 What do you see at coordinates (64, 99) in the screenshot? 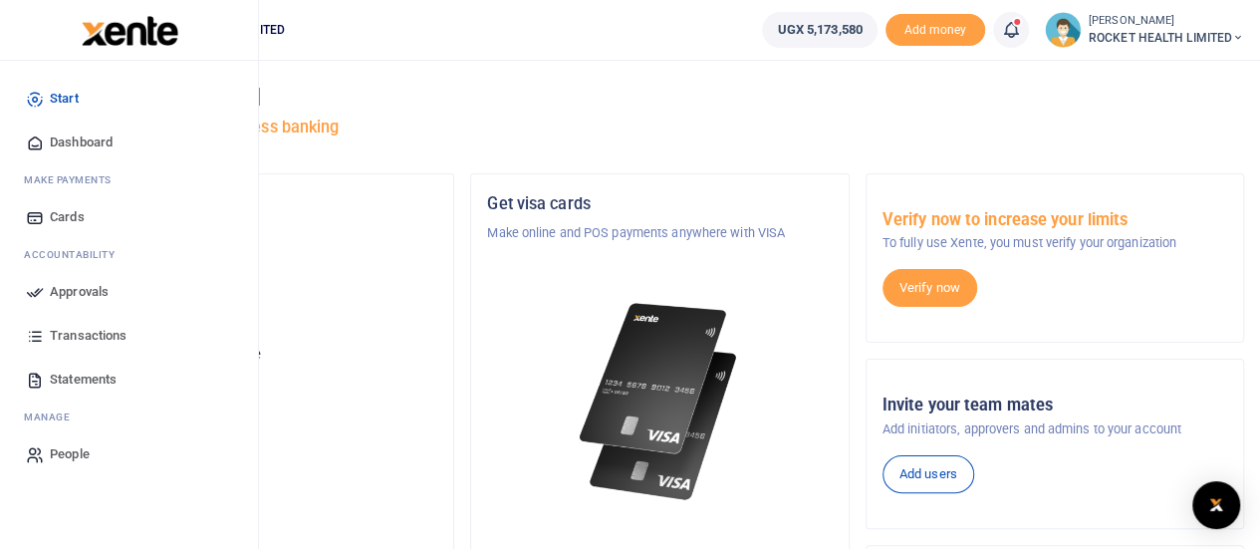
I see `span: Start` at bounding box center [64, 99].